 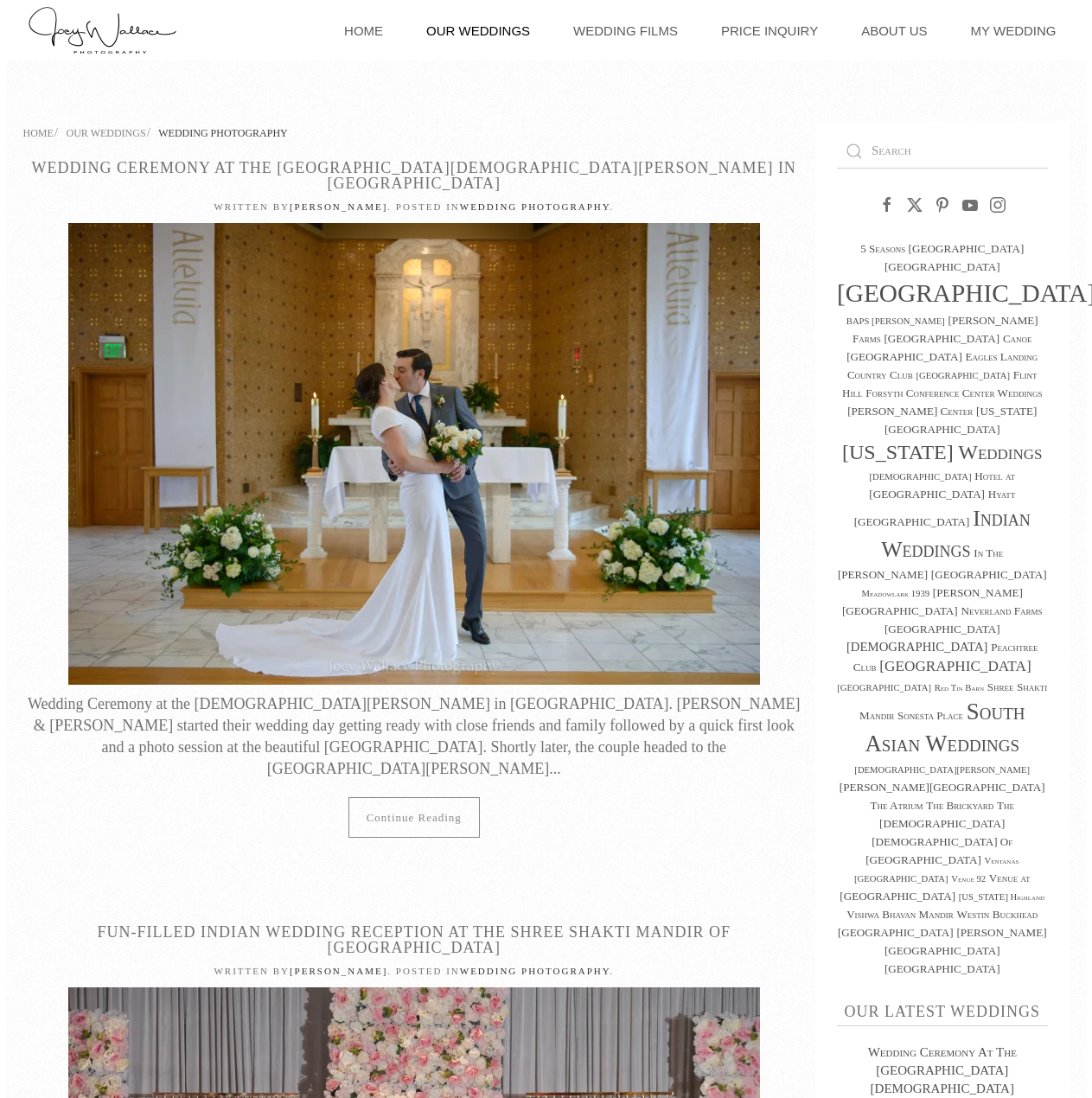 What do you see at coordinates (942, 338) in the screenshot?
I see `a: Bradford House and Garden (2 items)` at bounding box center [942, 338].